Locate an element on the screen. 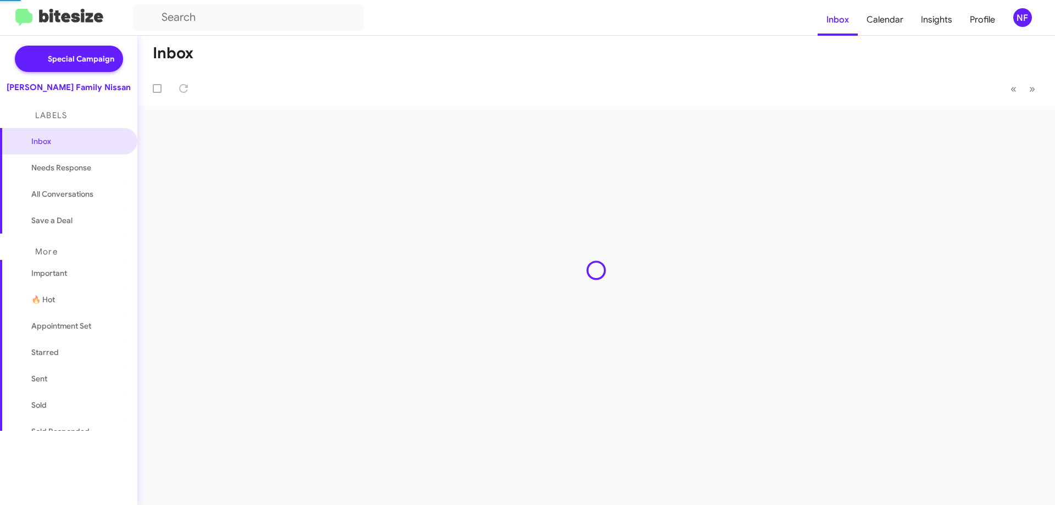  div: NF is located at coordinates (1023, 18).